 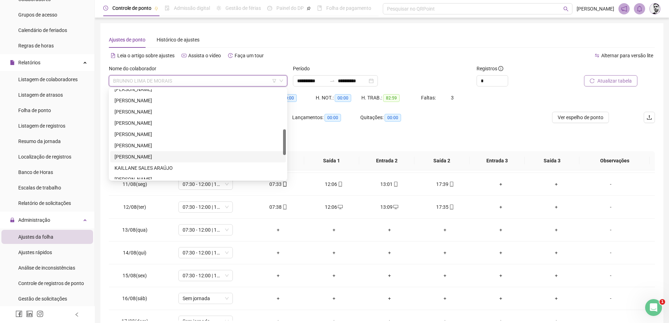 What do you see at coordinates (34, 220) in the screenshot?
I see `span: Administração` at bounding box center [34, 220].